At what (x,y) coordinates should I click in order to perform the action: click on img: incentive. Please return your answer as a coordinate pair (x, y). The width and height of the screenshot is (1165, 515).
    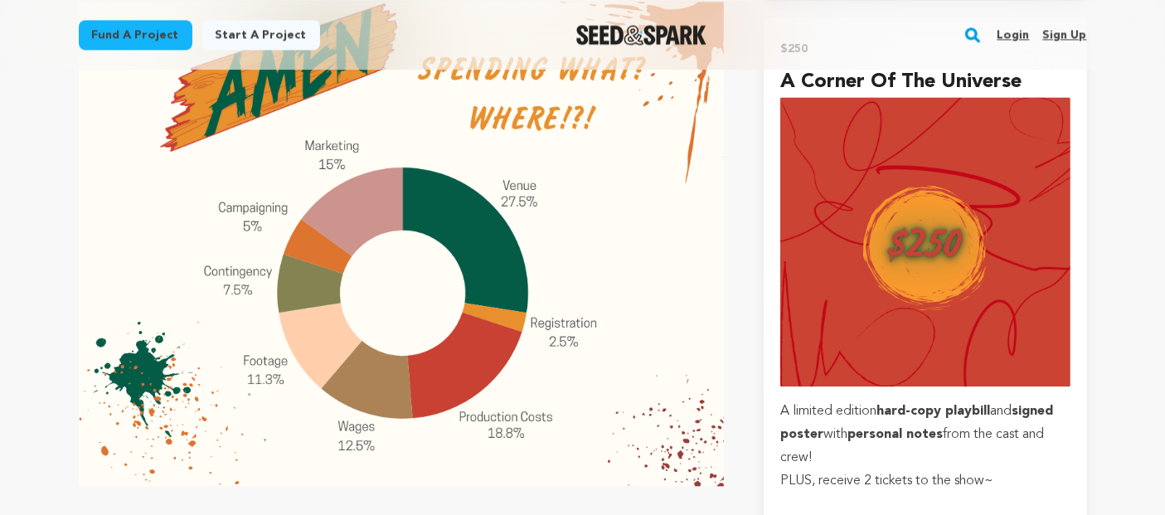
    Looking at the image, I should click on (925, 241).